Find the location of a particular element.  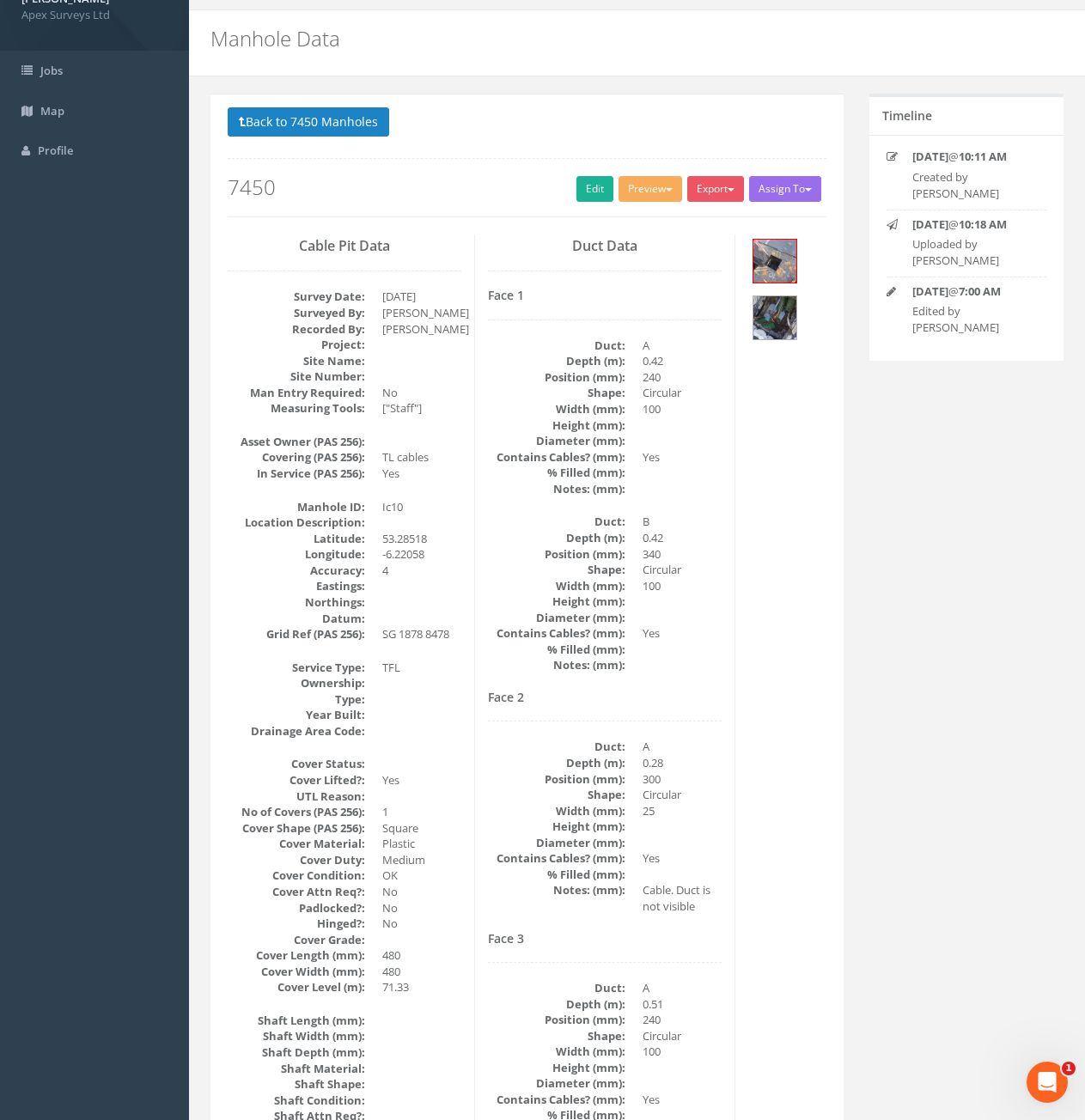

dt: Service Type: is located at coordinates (297, 668).